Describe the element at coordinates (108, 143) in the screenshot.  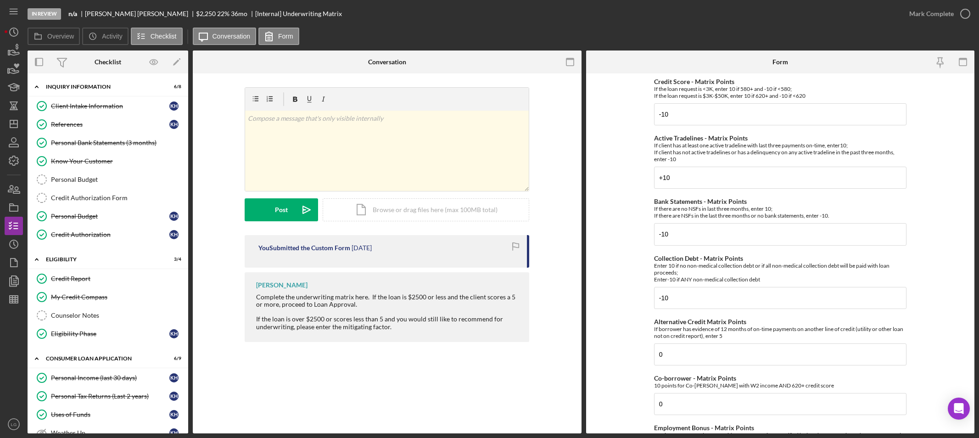
I see `a: Personal Bank Statements (3 months)` at that location.